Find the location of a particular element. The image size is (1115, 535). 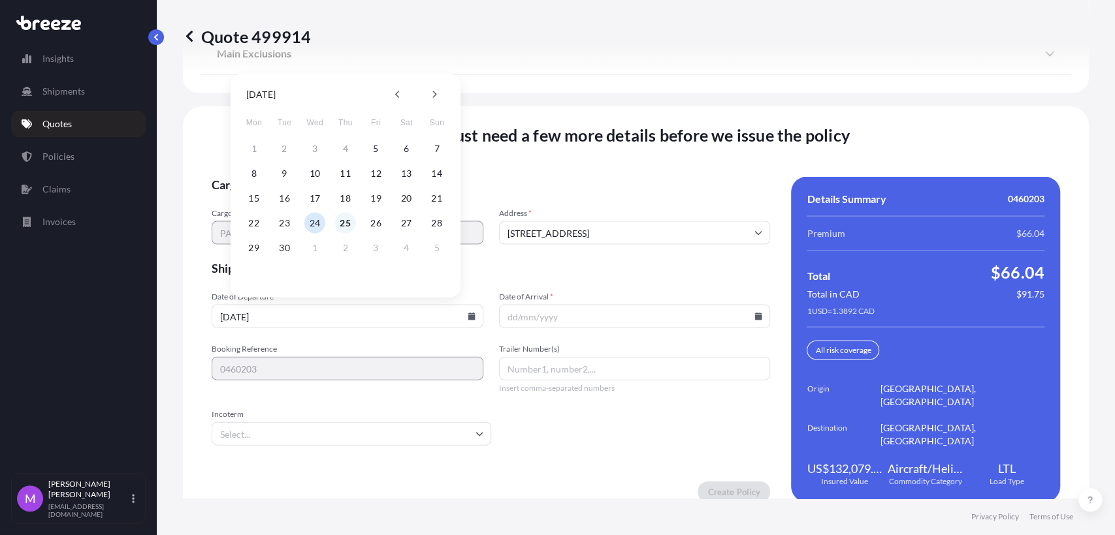

span: Shipment details is located at coordinates (490, 268).